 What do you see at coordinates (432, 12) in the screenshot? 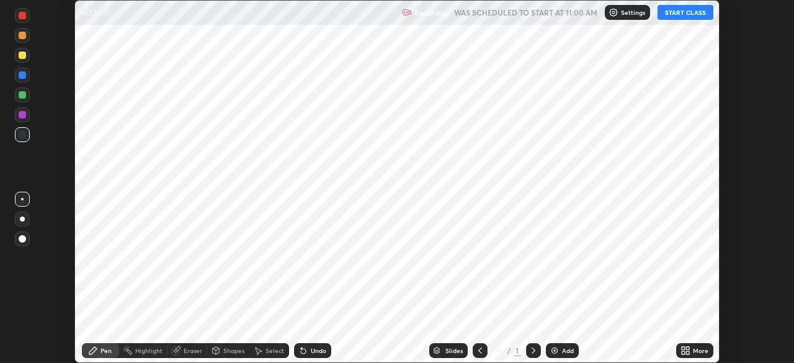
I see `p: Recording` at bounding box center [432, 12].